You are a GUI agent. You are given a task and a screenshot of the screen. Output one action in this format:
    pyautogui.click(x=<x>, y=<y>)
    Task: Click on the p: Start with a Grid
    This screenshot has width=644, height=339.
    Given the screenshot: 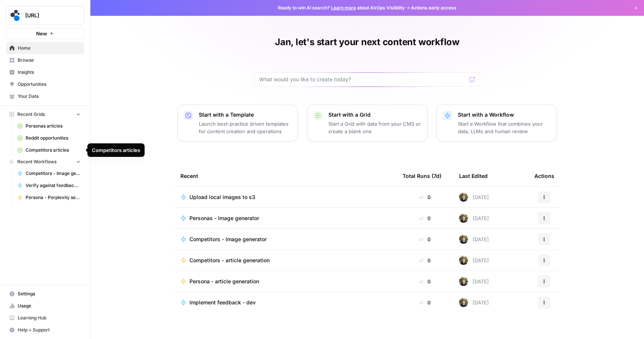 What is the action you would take?
    pyautogui.click(x=375, y=115)
    